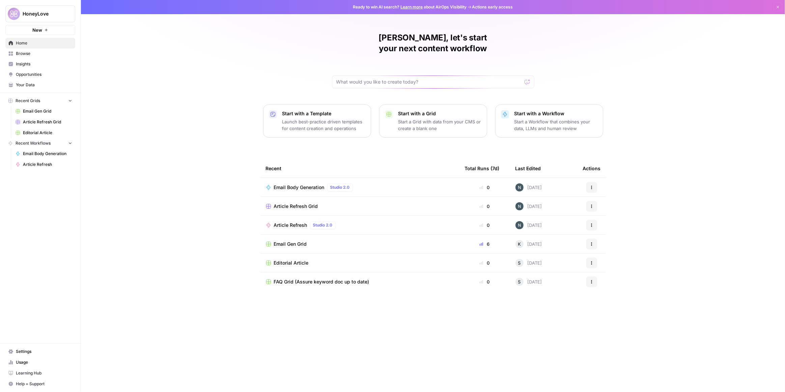 The height and width of the screenshot is (392, 785). Describe the element at coordinates (40, 64) in the screenshot. I see `a: Insights` at that location.